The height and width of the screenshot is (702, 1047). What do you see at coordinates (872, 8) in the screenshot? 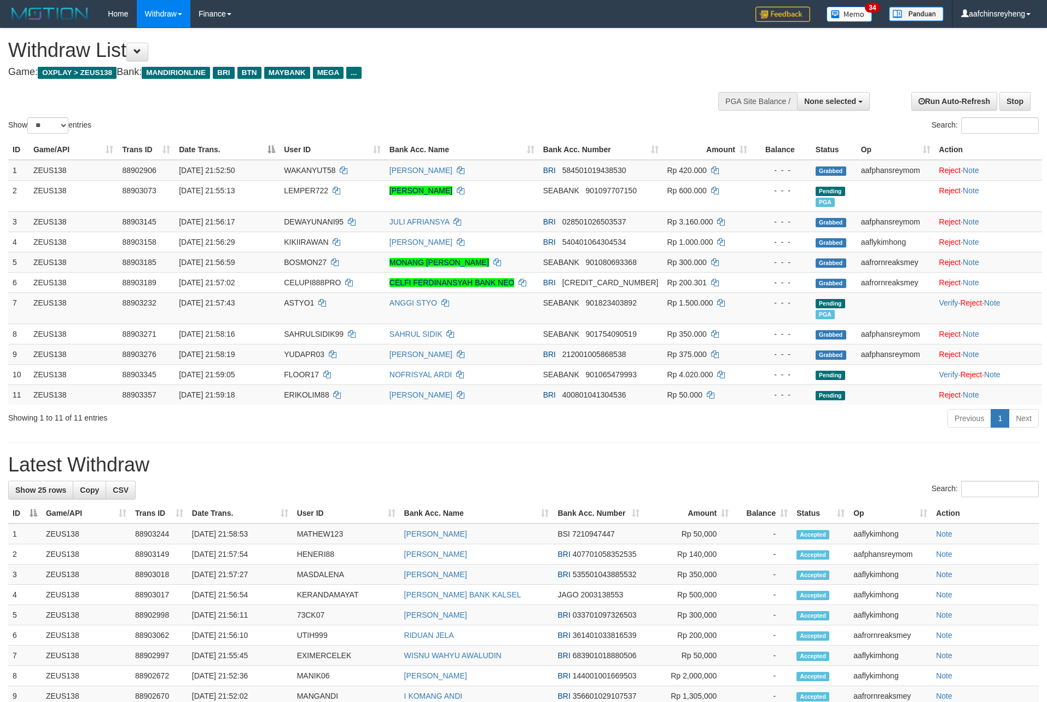
I see `span: 34` at bounding box center [872, 8].